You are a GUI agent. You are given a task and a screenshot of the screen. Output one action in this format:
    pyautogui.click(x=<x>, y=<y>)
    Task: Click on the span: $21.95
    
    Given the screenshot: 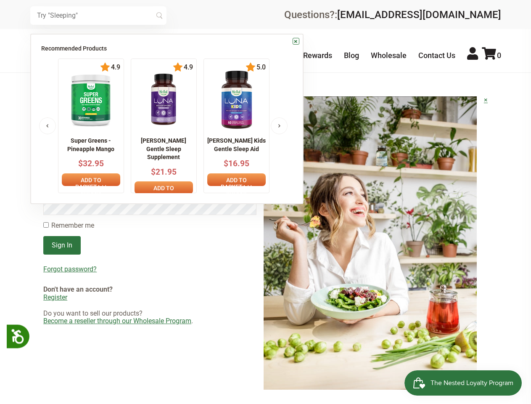 What is the action you would take?
    pyautogui.click(x=164, y=172)
    